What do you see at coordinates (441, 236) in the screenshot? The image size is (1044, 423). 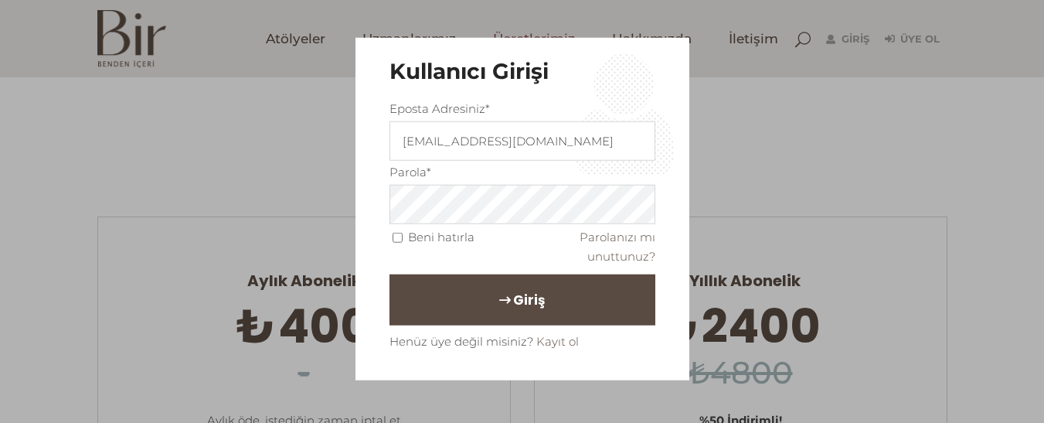 I see `label: Beni hatırla` at bounding box center [441, 236].